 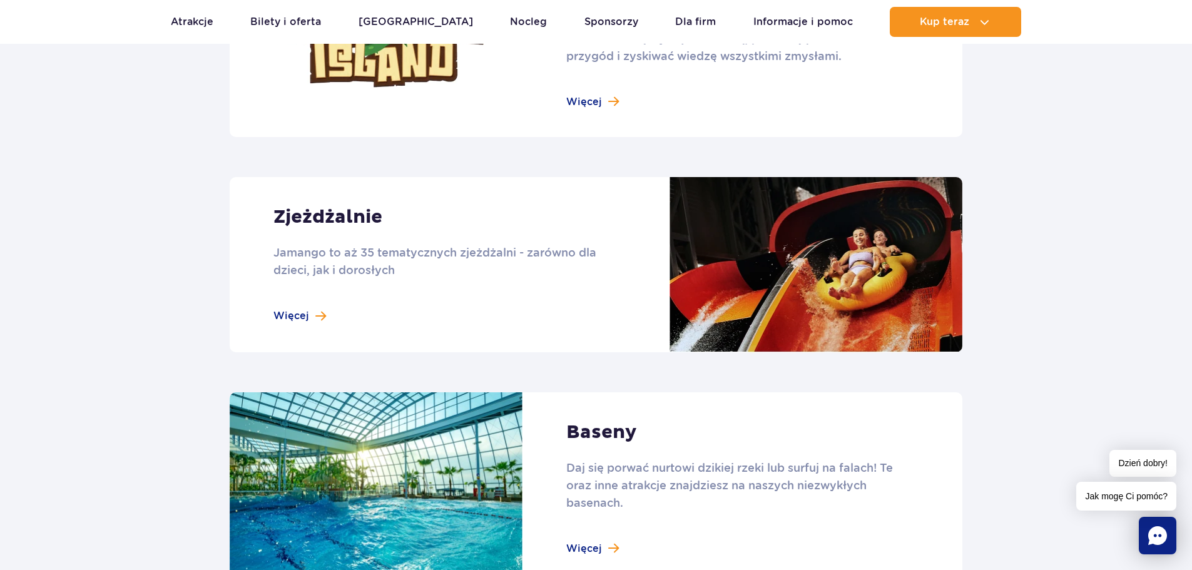 I want to click on a: Dla firm, so click(x=695, y=22).